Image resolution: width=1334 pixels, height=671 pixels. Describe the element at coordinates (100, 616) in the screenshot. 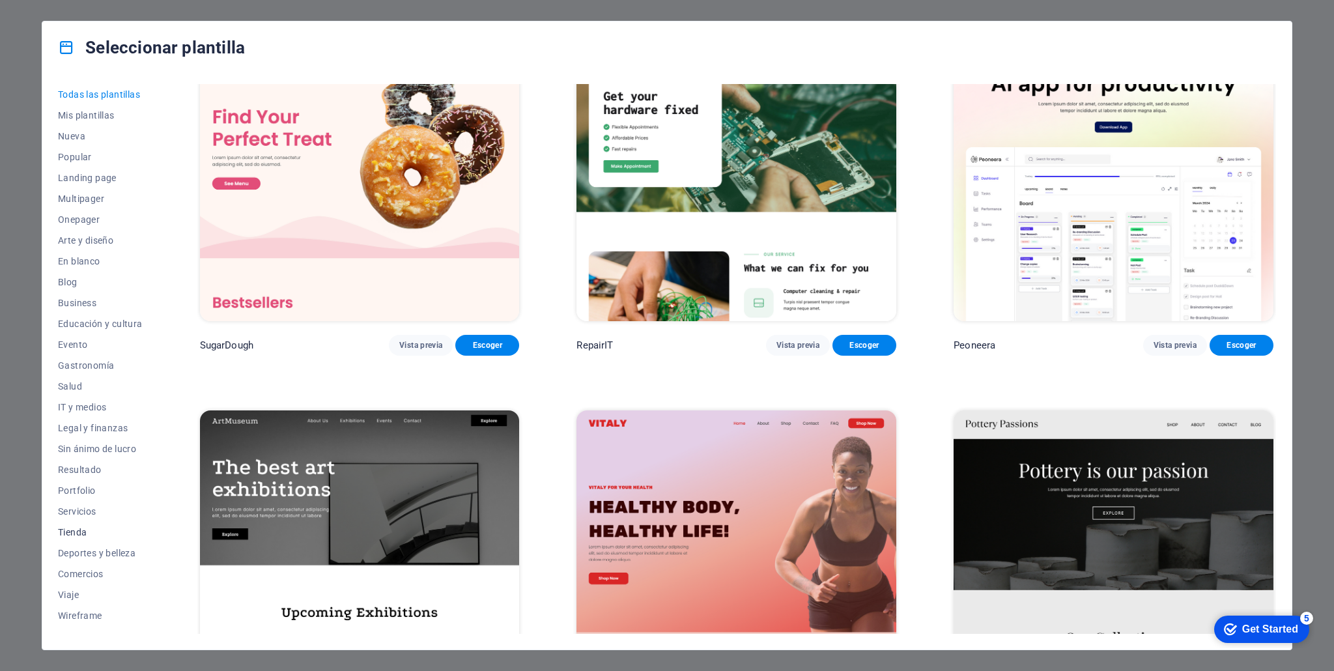

I see `span: Wireframe` at that location.